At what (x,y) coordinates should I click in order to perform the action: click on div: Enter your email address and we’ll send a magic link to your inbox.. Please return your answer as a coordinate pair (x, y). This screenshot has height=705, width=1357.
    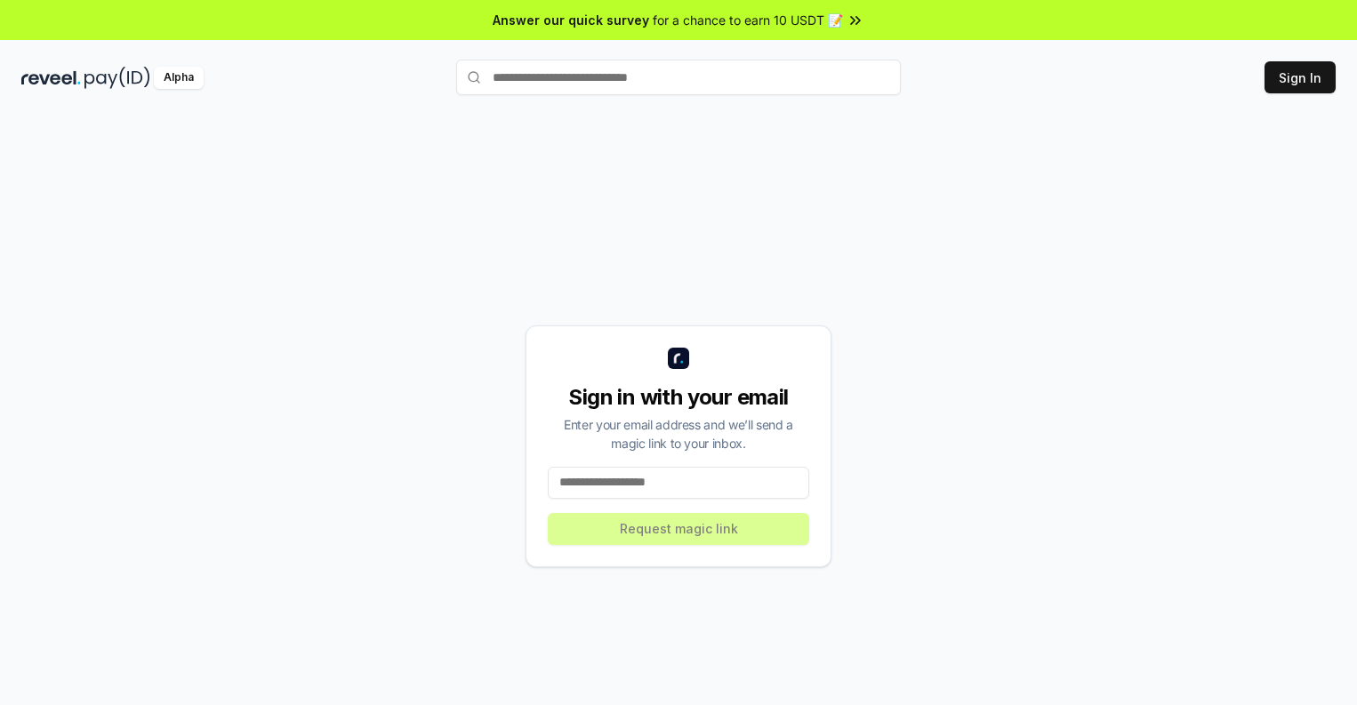
    Looking at the image, I should click on (679, 434).